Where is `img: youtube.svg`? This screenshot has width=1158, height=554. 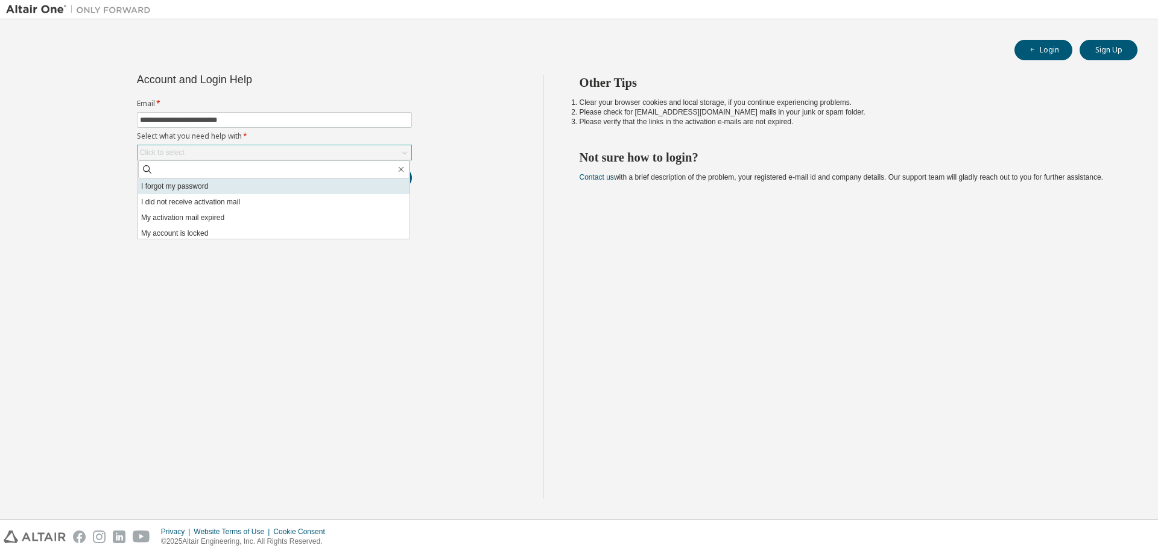
img: youtube.svg is located at coordinates (141, 537).